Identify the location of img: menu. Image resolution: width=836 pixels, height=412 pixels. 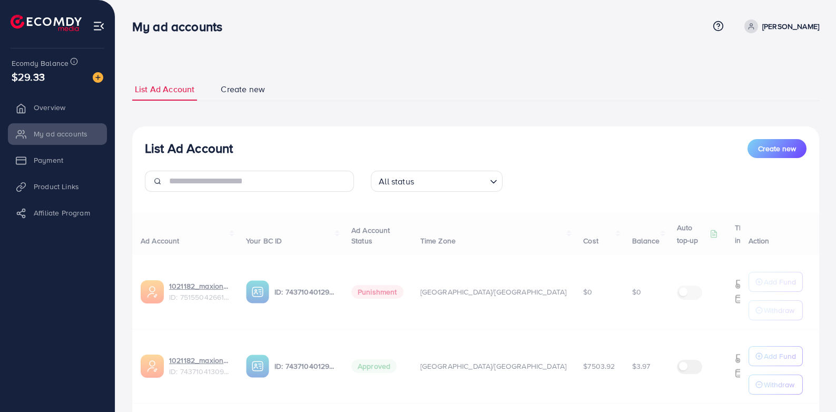
(98, 26).